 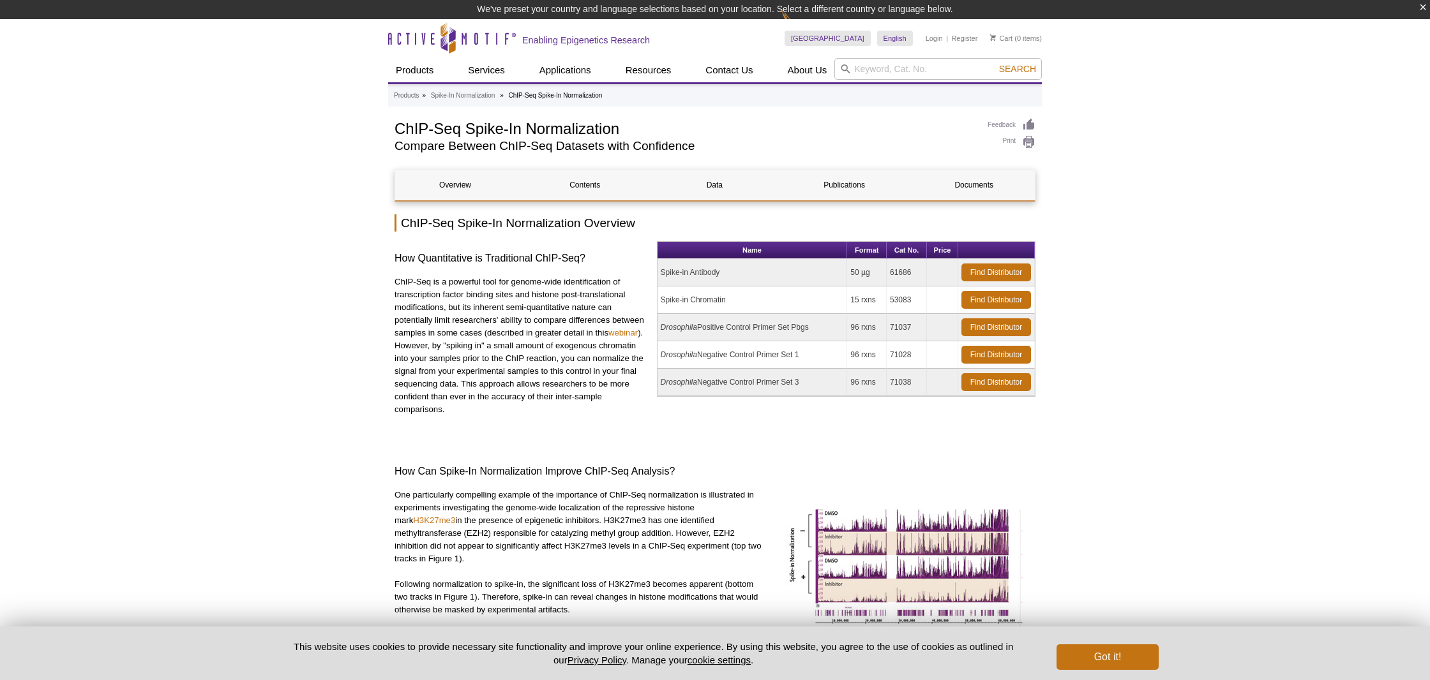 What do you see at coordinates (753, 250) in the screenshot?
I see `th: Name` at bounding box center [753, 250].